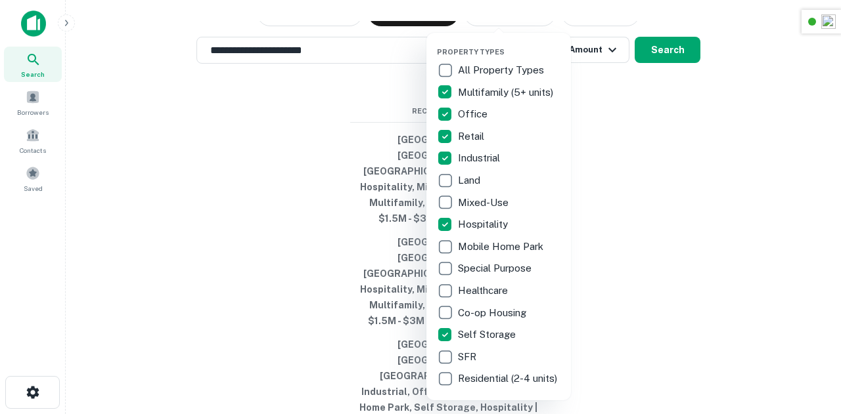  Describe the element at coordinates (493, 313) in the screenshot. I see `p: Co-op Housing` at that location.